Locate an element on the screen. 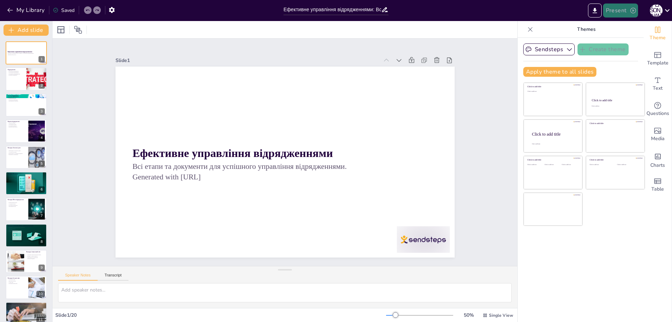  p: Вкладка Авансовий звіт is located at coordinates (35, 252).